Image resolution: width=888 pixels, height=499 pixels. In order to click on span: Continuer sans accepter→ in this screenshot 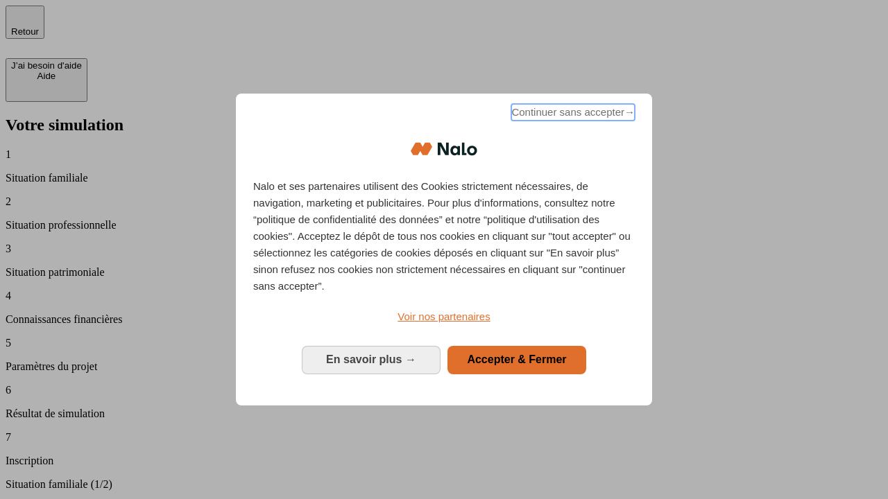, I will do `click(573, 112)`.